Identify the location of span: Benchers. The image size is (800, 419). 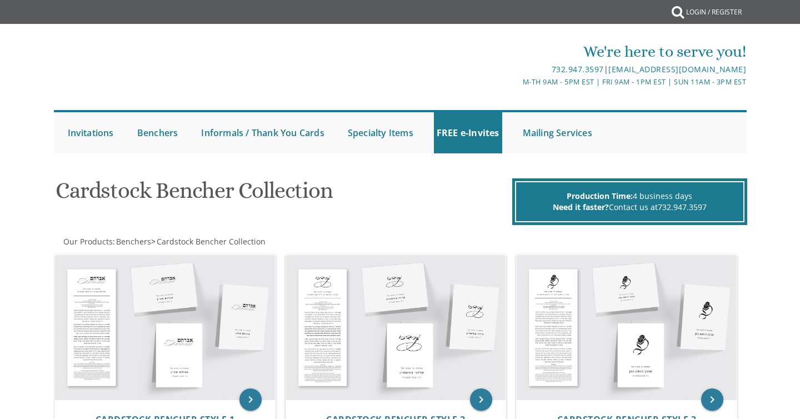
(133, 241).